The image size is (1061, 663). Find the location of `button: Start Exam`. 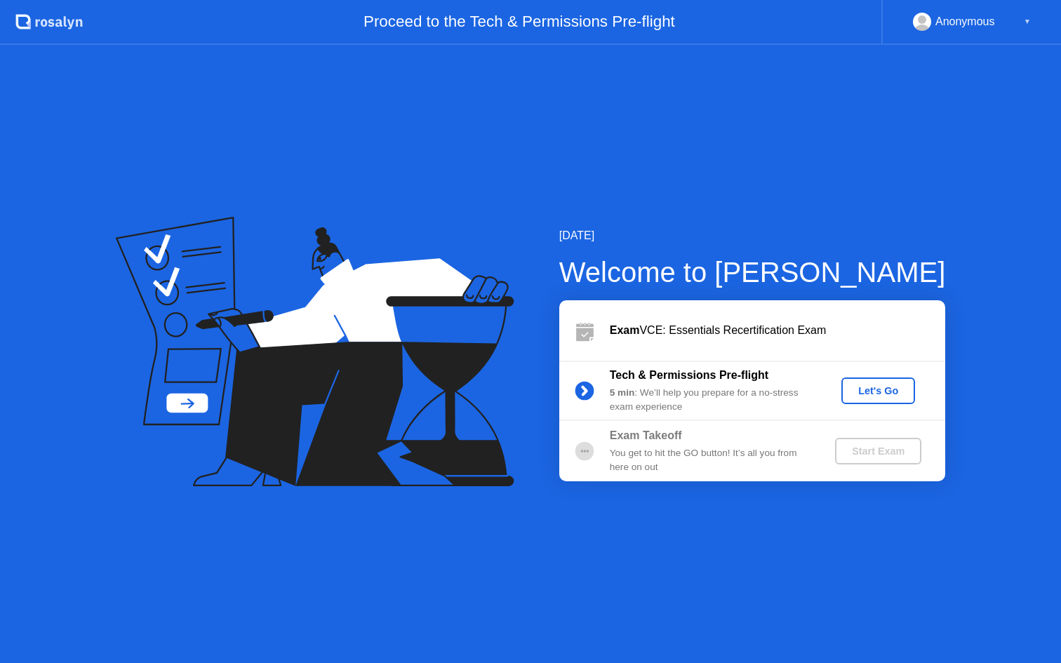

button: Start Exam is located at coordinates (878, 451).